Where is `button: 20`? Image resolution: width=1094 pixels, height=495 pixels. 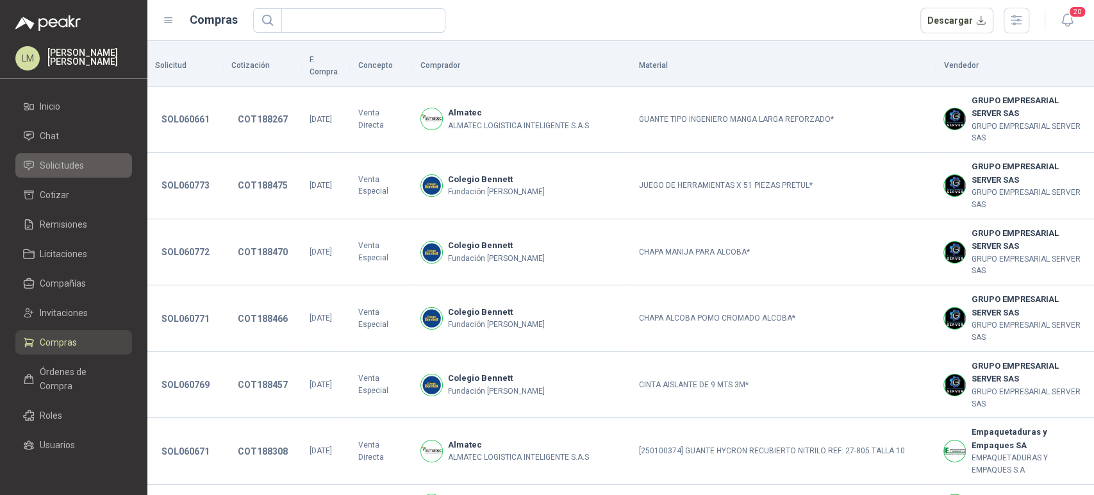 button: 20 is located at coordinates (1067, 21).